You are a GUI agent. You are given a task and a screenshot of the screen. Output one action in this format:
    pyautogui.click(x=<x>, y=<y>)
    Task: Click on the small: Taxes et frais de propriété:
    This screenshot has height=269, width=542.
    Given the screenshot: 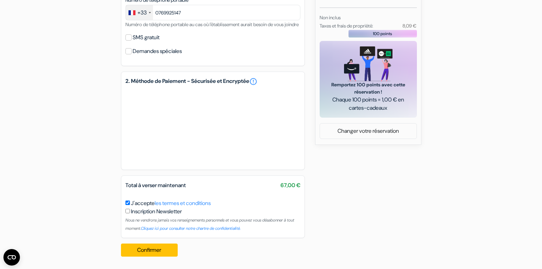 What is the action you would take?
    pyautogui.click(x=346, y=26)
    